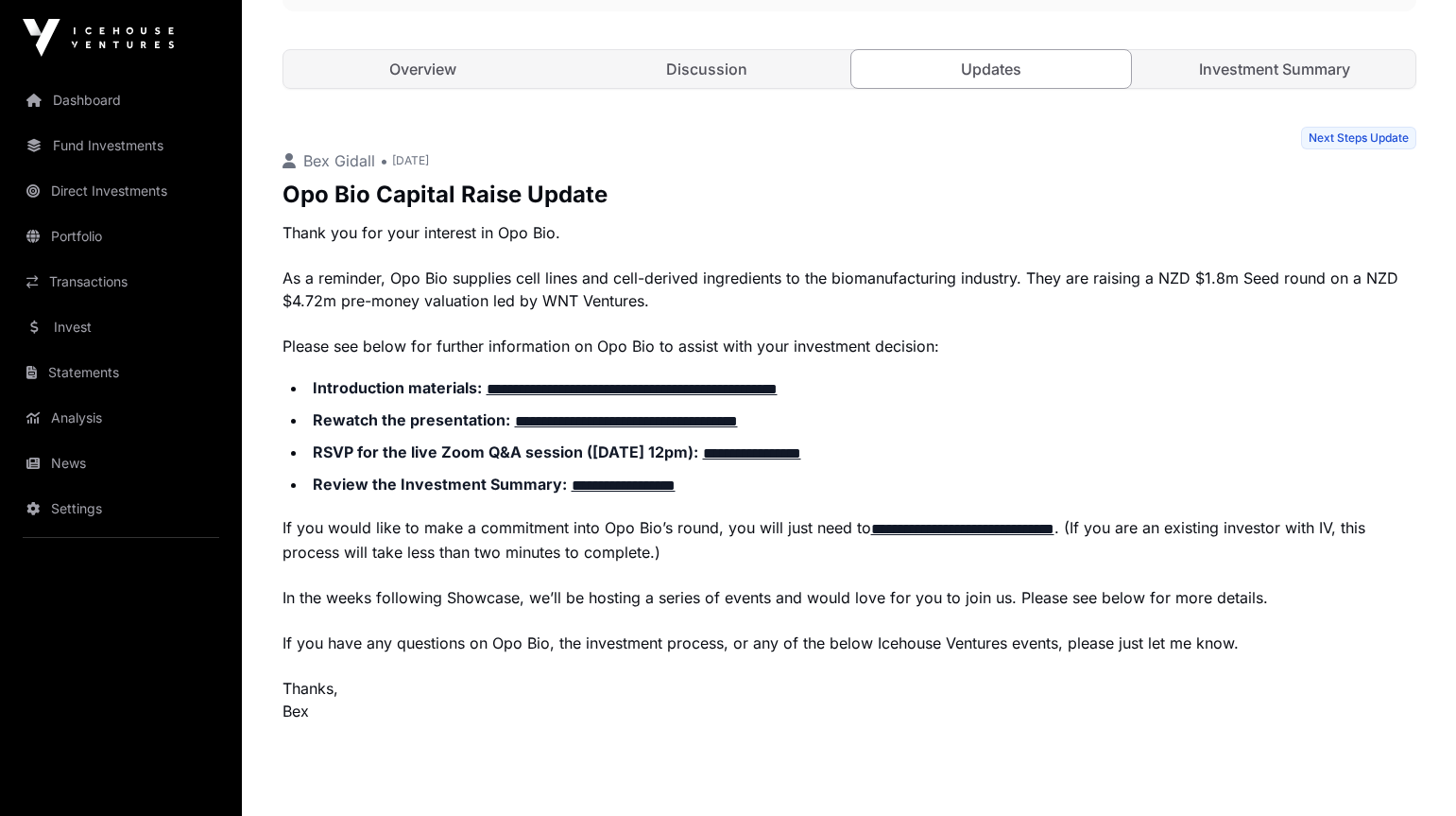  I want to click on a: Statements, so click(121, 372).